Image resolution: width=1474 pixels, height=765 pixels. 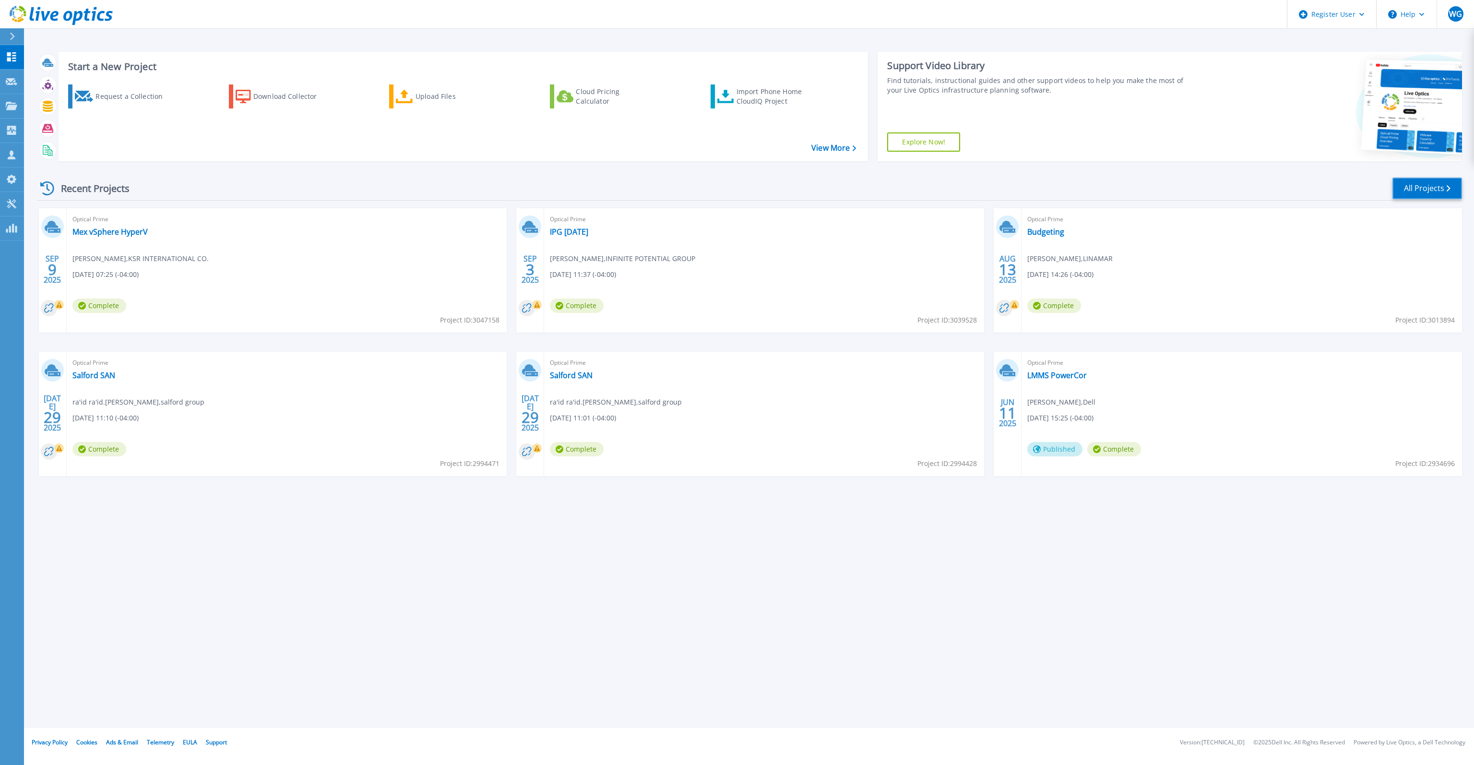 What do you see at coordinates (292, 96) in the screenshot?
I see `div: Download Collector` at bounding box center [292, 96].